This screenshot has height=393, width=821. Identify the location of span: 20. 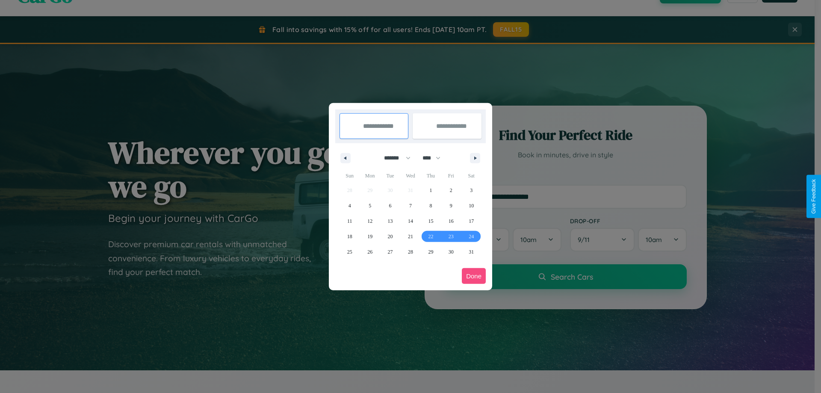
(390, 236).